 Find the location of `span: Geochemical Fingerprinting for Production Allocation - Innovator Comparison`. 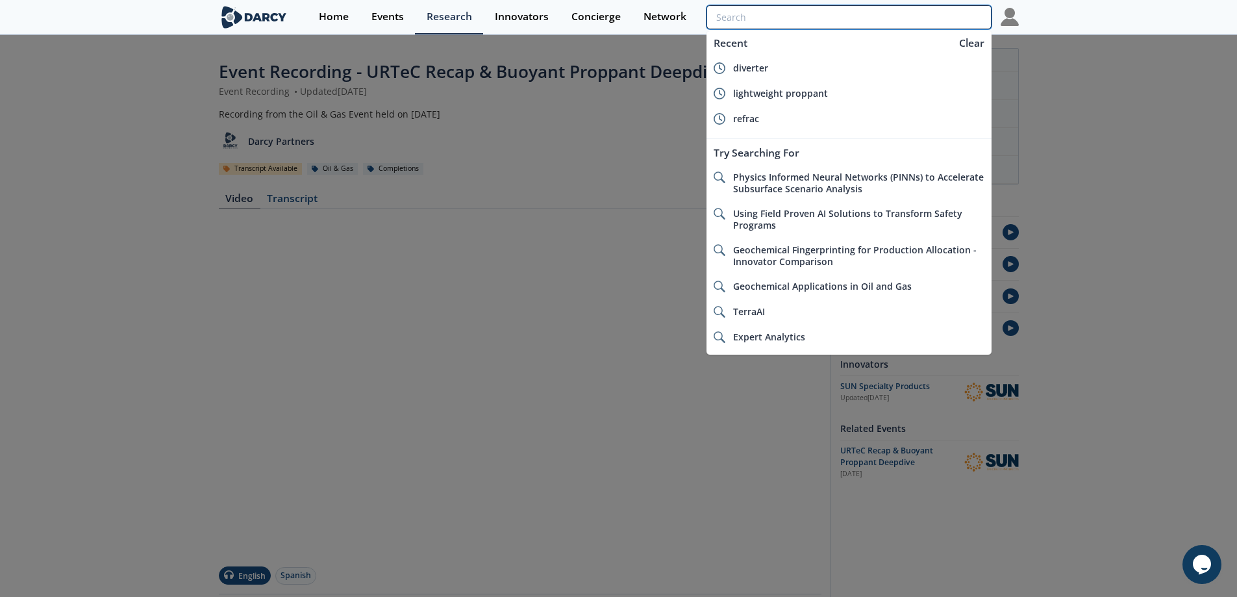

span: Geochemical Fingerprinting for Production Allocation - Innovator Comparison is located at coordinates (855, 255).